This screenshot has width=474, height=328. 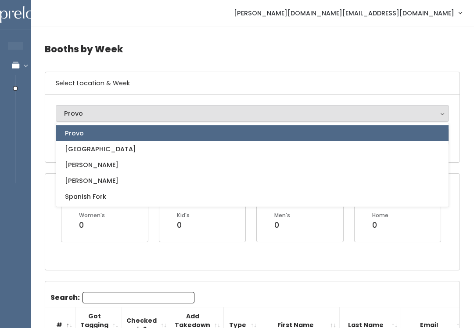 I want to click on span: Provo, so click(x=74, y=133).